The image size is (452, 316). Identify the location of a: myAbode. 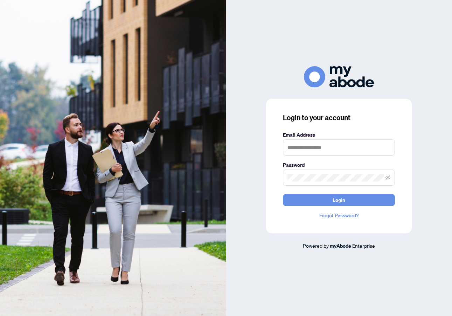
(340, 246).